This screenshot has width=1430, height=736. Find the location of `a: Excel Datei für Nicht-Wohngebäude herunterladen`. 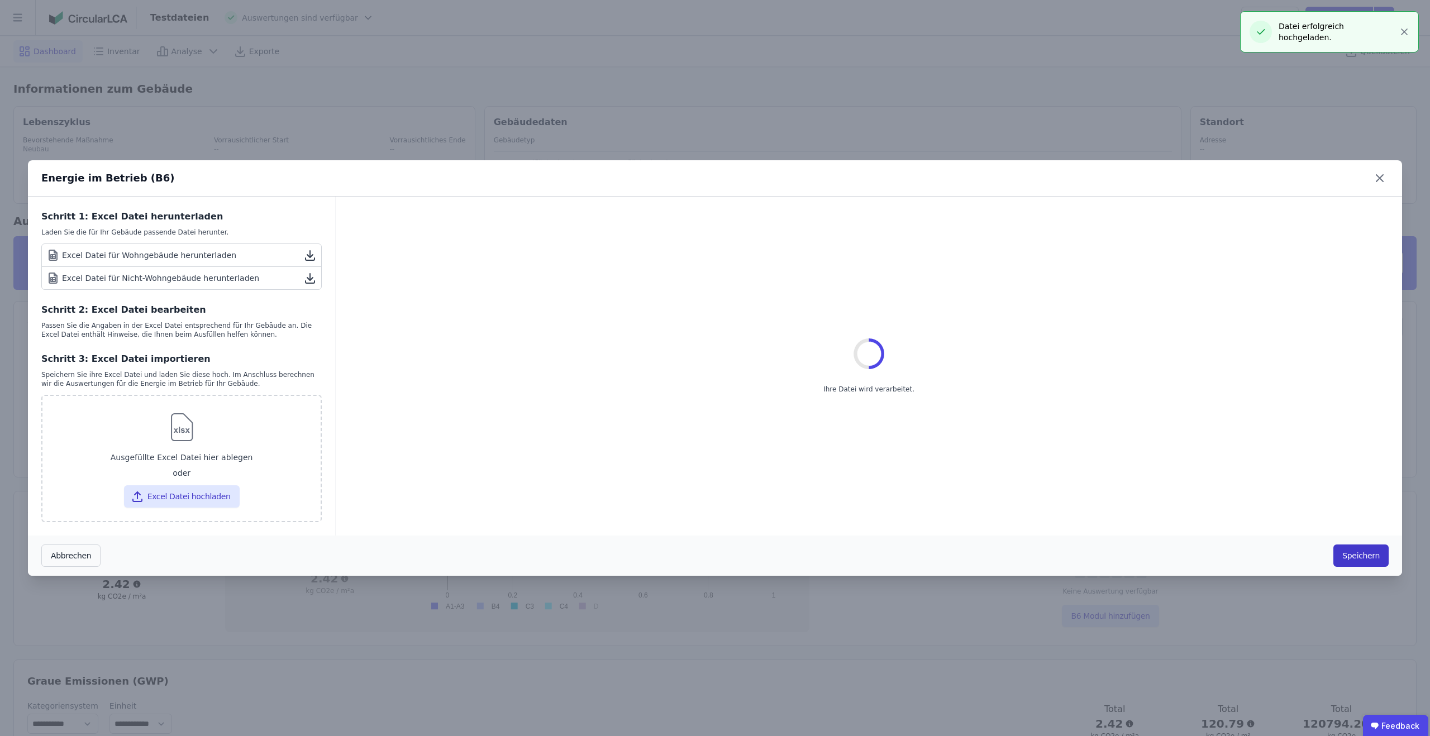

a: Excel Datei für Nicht-Wohngebäude herunterladen is located at coordinates (182, 278).